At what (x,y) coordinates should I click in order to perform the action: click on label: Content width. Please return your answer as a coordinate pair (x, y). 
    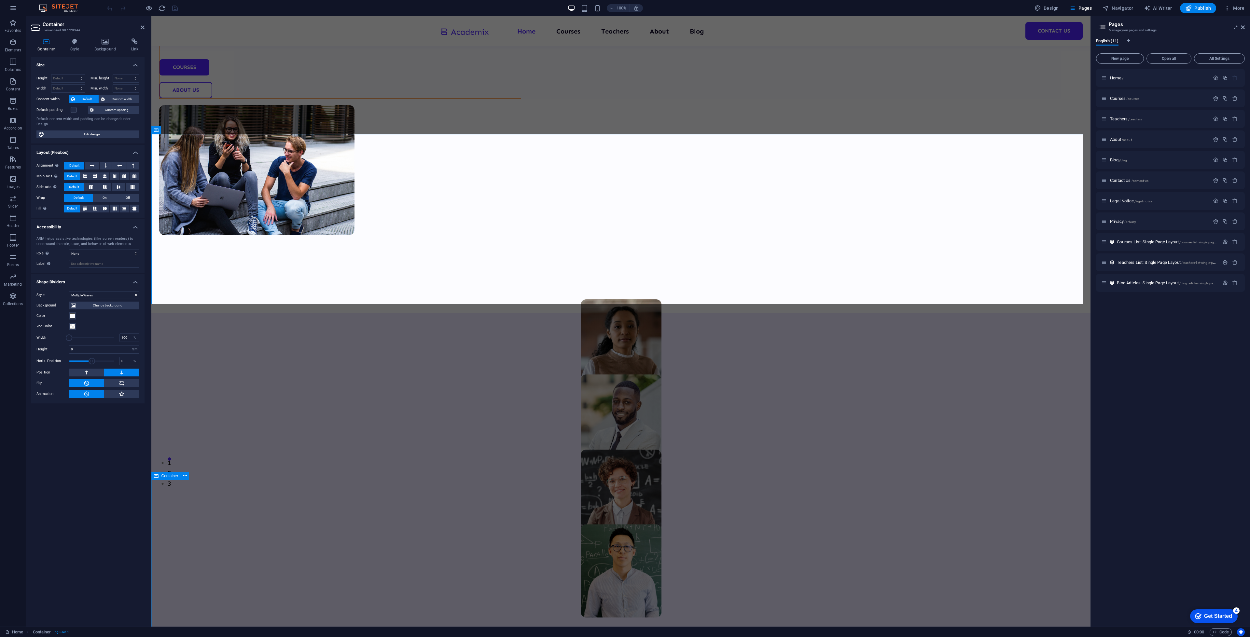
    Looking at the image, I should click on (53, 99).